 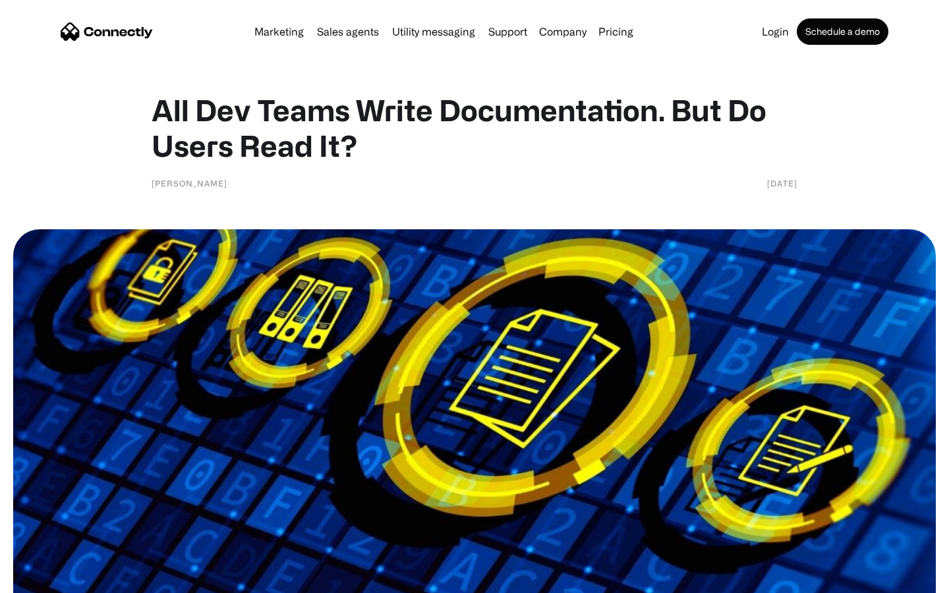 What do you see at coordinates (348, 32) in the screenshot?
I see `a: Sales agents` at bounding box center [348, 32].